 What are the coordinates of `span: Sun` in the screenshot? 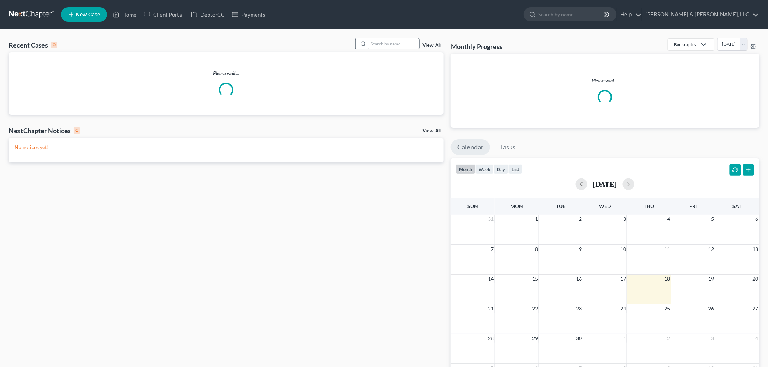 It's located at (473, 206).